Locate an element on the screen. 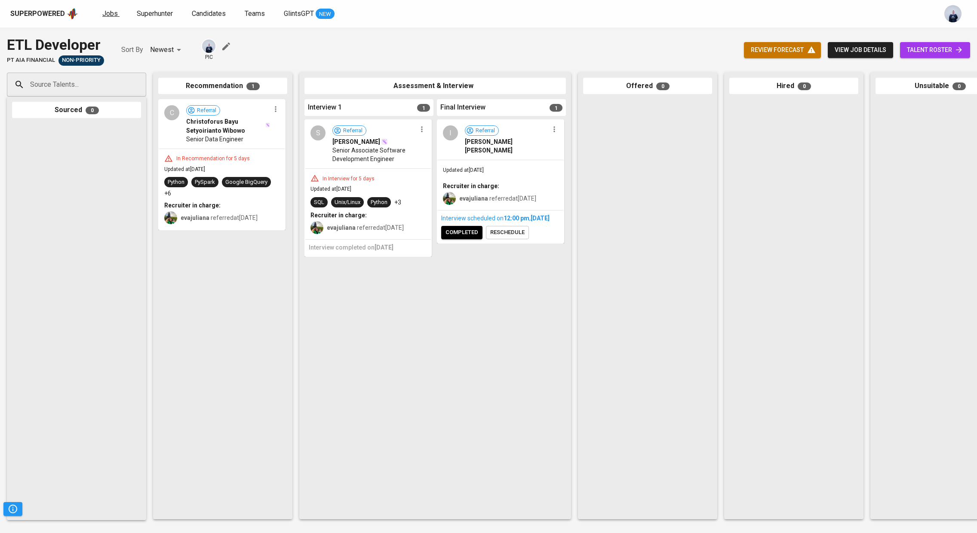 Image resolution: width=977 pixels, height=533 pixels. div: C is located at coordinates (172, 113).